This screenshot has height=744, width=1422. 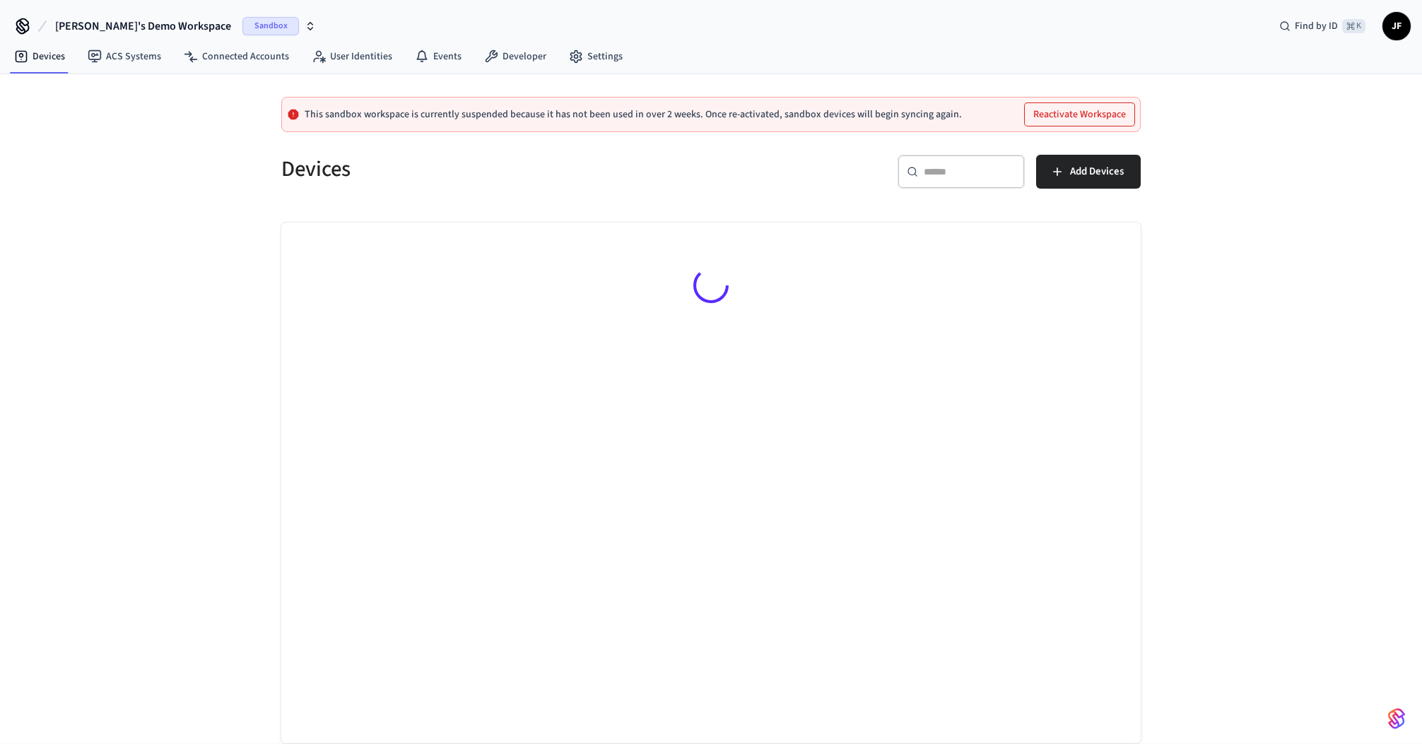 What do you see at coordinates (352, 57) in the screenshot?
I see `a: User Identities` at bounding box center [352, 57].